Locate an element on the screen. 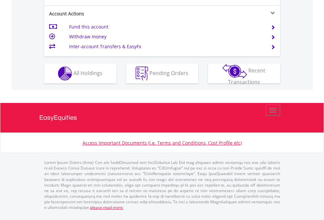 This screenshot has width=324, height=220. a: please read more: is located at coordinates (107, 207).